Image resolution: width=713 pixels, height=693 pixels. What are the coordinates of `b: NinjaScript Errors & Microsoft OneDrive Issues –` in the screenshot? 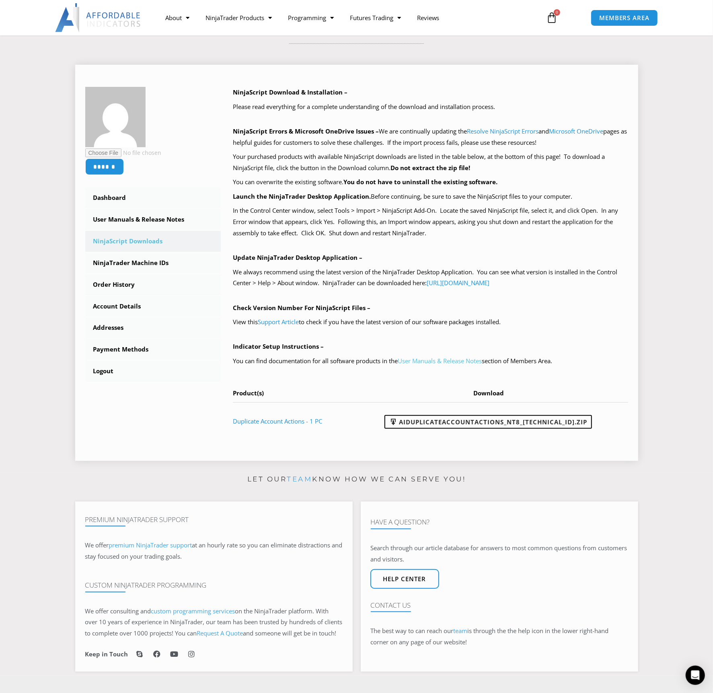 It's located at (306, 131).